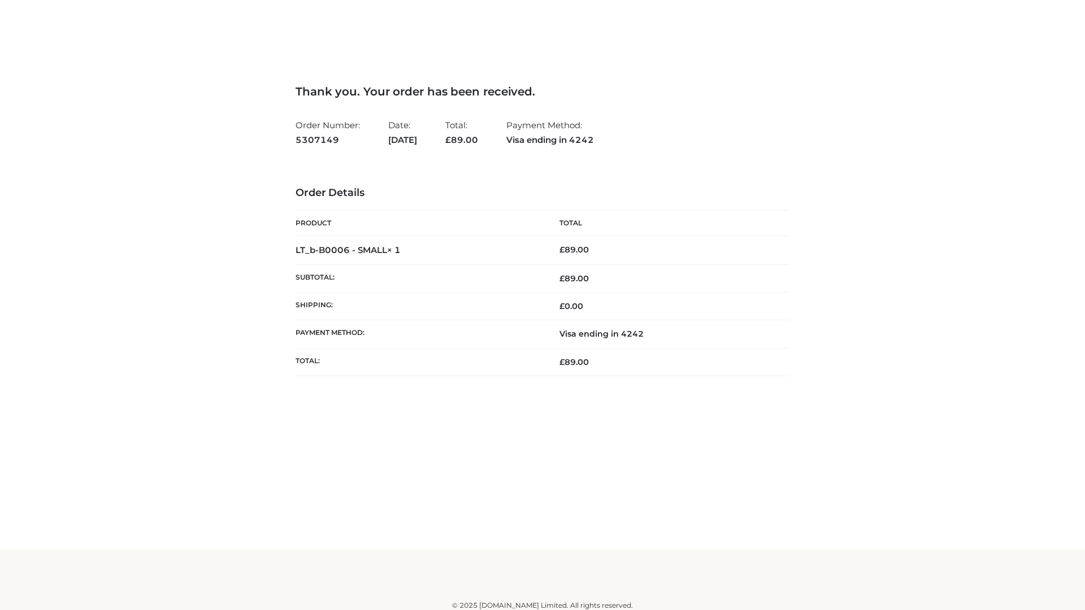  Describe the element at coordinates (550, 132) in the screenshot. I see `li: Payment Method:` at that location.